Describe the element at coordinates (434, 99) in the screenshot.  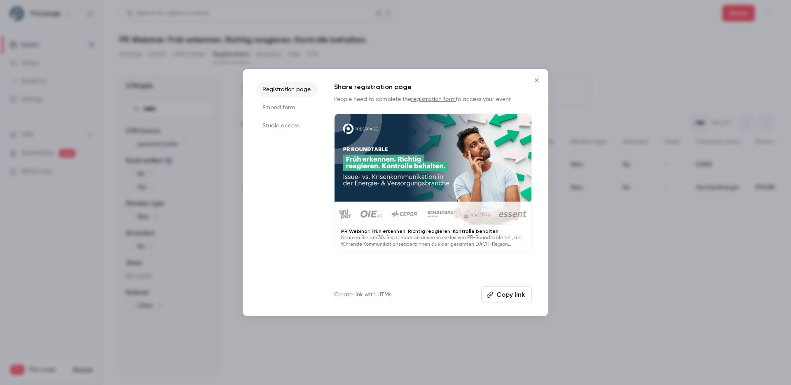
I see `a: registration form` at that location.